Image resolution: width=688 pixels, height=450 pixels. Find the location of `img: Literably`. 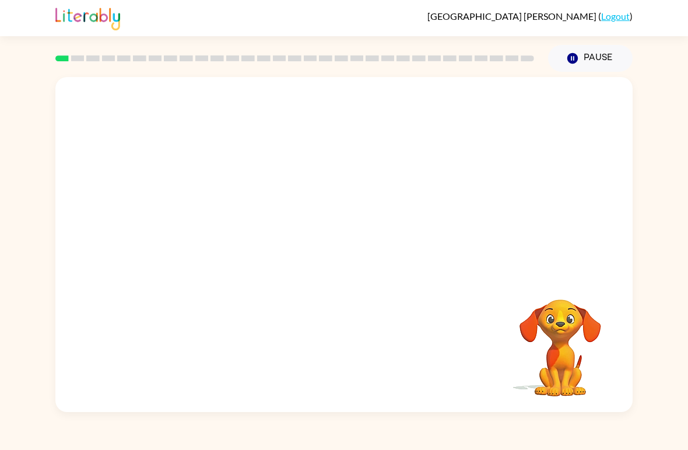

img: Literably is located at coordinates (87, 17).